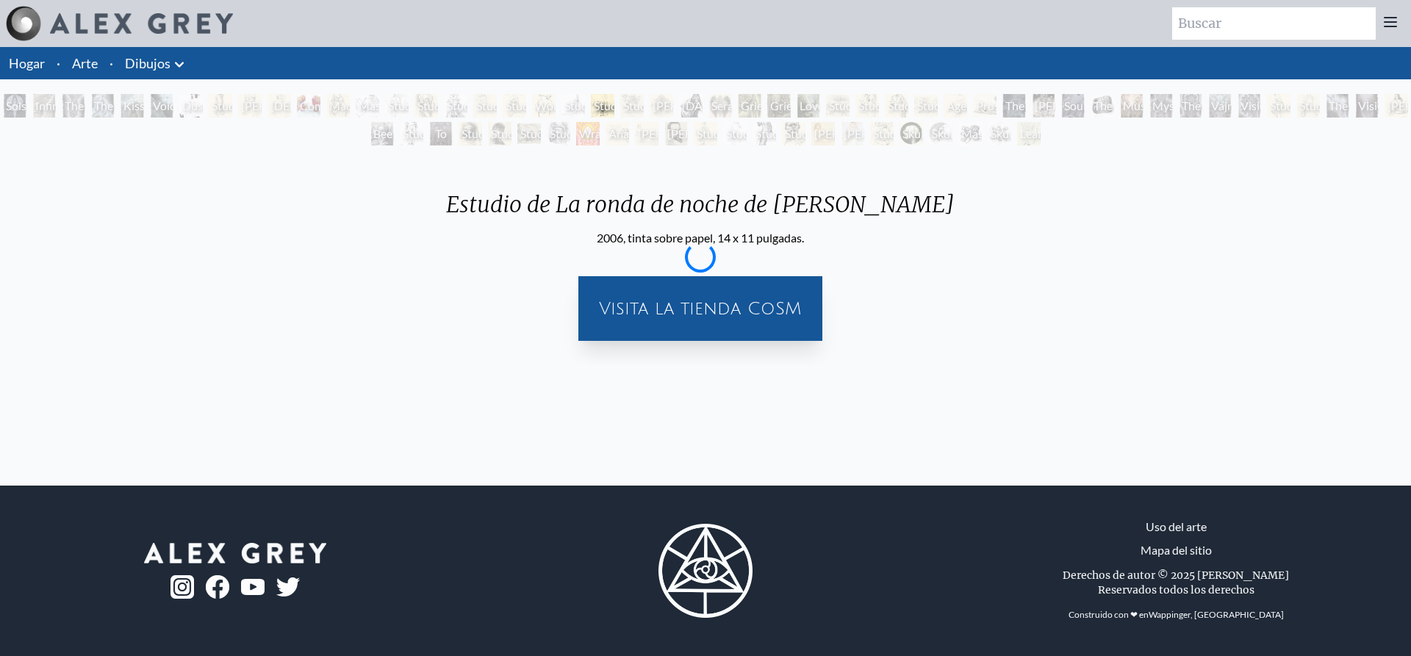 This screenshot has height=656, width=1411. What do you see at coordinates (1131, 106) in the screenshot?
I see `div: Music of Liberation` at bounding box center [1131, 106].